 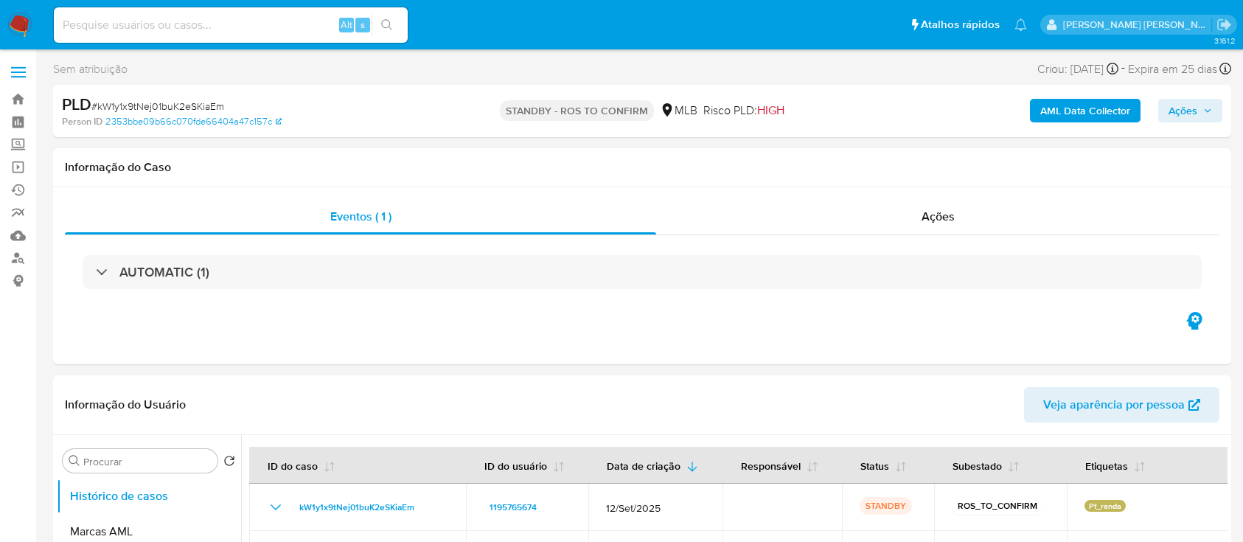 What do you see at coordinates (149, 496) in the screenshot?
I see `button: Histórico de casos` at bounding box center [149, 496].